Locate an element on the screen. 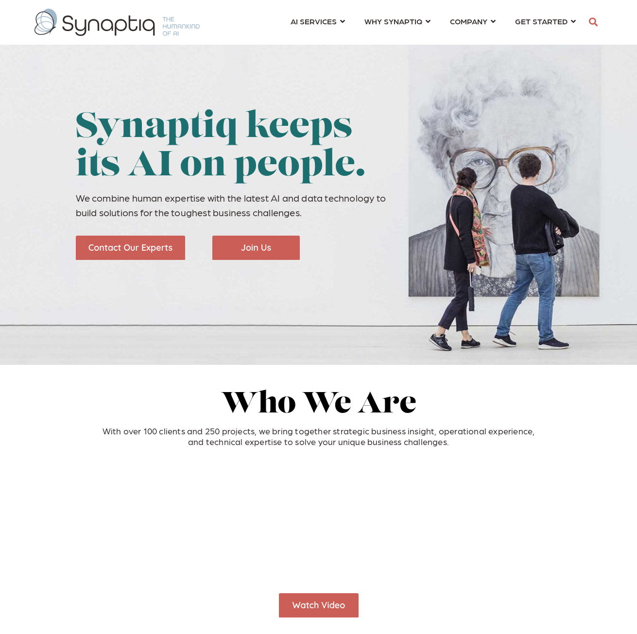 The width and height of the screenshot is (637, 634). a: synaptiq logo-1 is located at coordinates (117, 22).